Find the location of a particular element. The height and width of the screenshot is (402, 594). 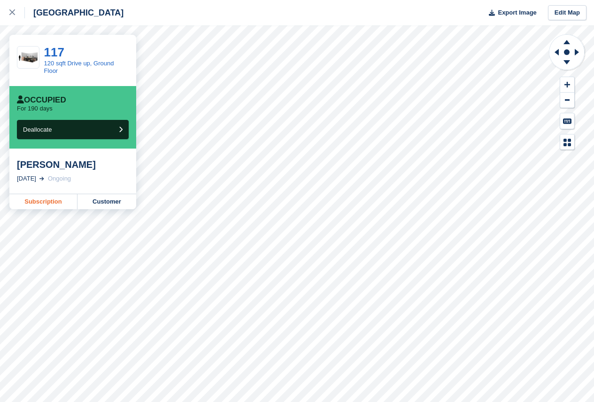

span: Export Image is located at coordinates (517, 13).